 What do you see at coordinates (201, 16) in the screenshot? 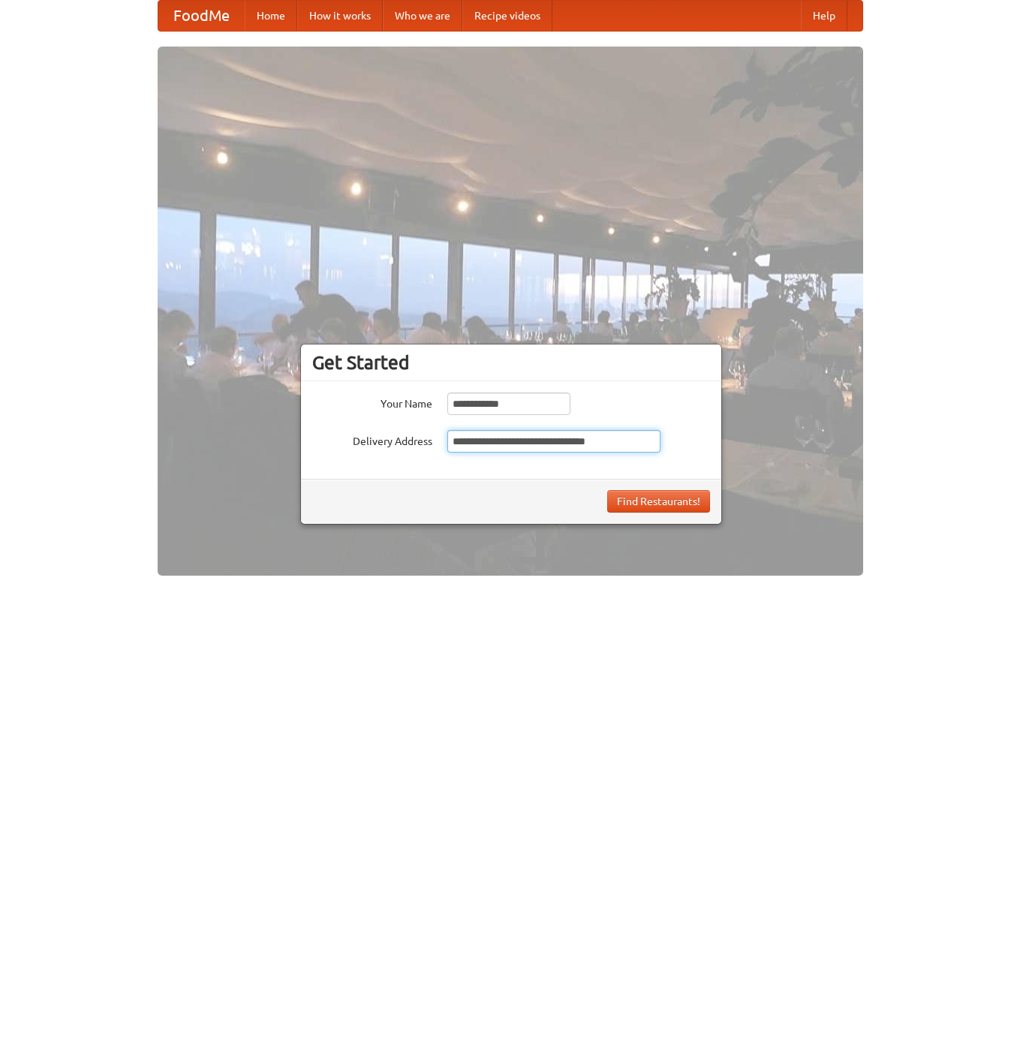
I see `a: FoodMe` at bounding box center [201, 16].